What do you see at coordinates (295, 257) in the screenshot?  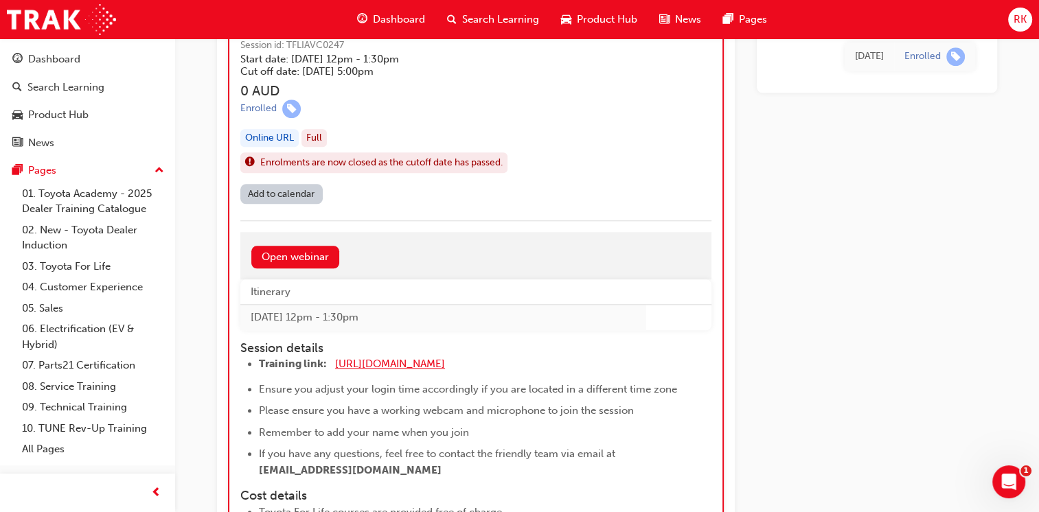 I see `a: Open webinar` at bounding box center [295, 257].